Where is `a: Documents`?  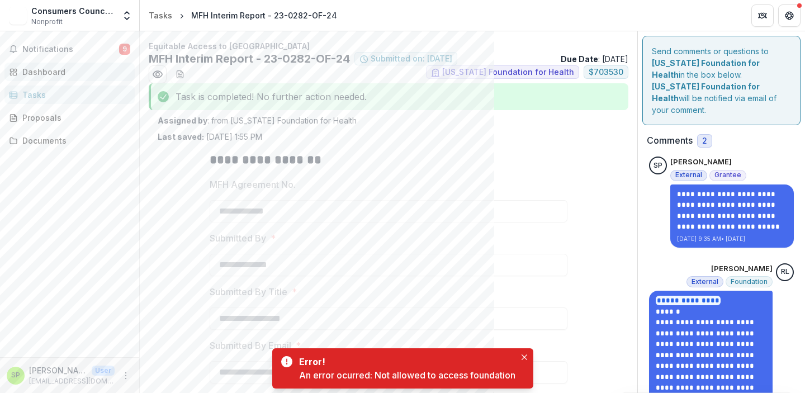 a: Documents is located at coordinates (69, 140).